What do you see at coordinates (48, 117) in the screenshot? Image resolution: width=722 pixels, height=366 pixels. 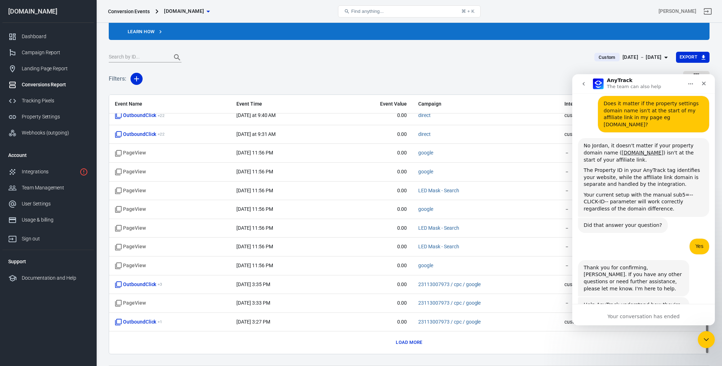 I see `a: Property Settings` at bounding box center [48, 117].